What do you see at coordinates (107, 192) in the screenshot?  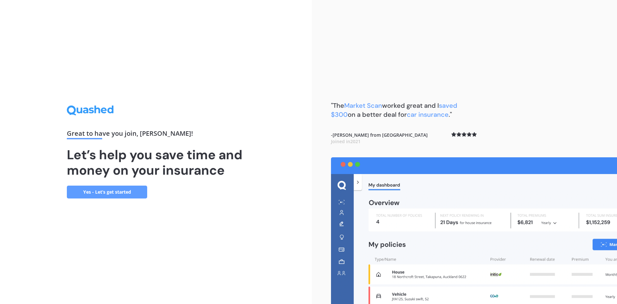 I see `a: Yes - Let’s get started` at bounding box center [107, 192].